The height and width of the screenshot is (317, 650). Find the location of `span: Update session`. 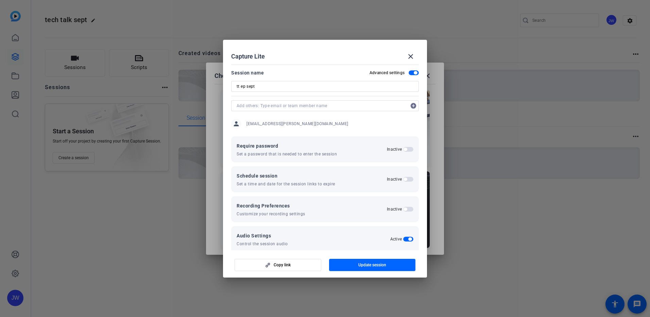

span: Update session is located at coordinates (372, 265).